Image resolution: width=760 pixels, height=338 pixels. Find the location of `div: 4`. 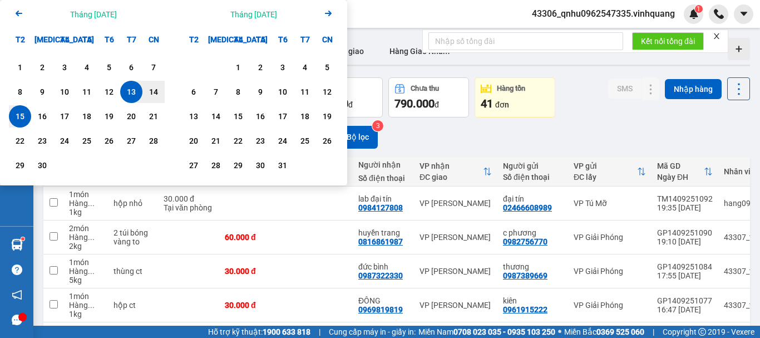

div: 4 is located at coordinates (87, 67).